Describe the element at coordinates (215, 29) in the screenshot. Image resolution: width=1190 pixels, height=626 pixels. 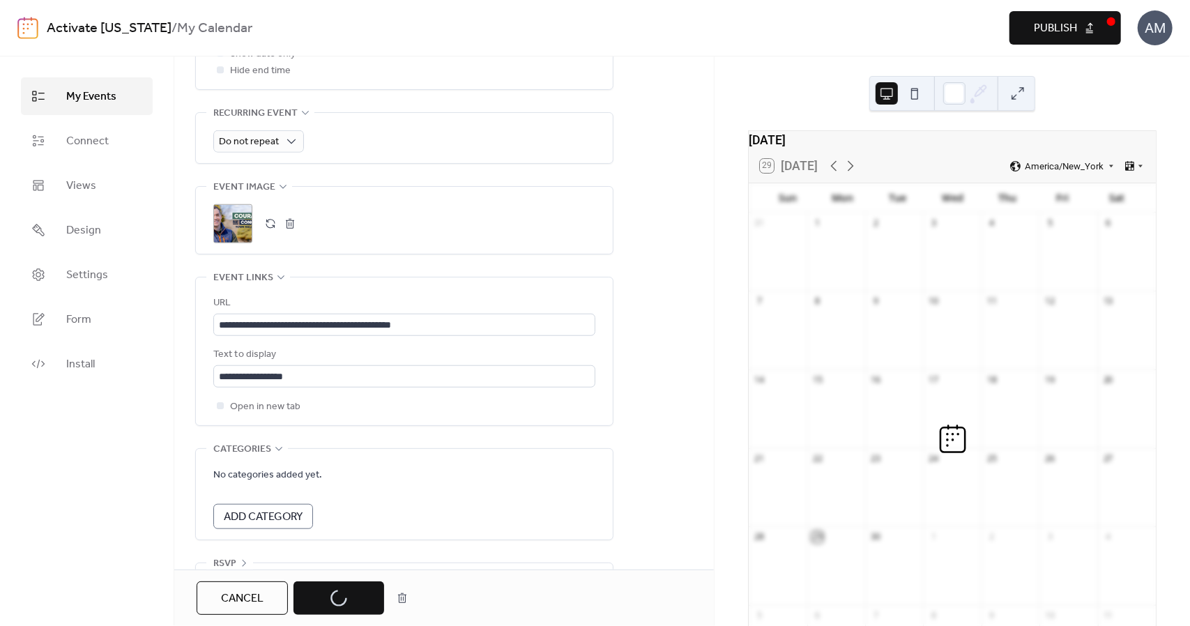
I see `b: My Calendar` at that location.